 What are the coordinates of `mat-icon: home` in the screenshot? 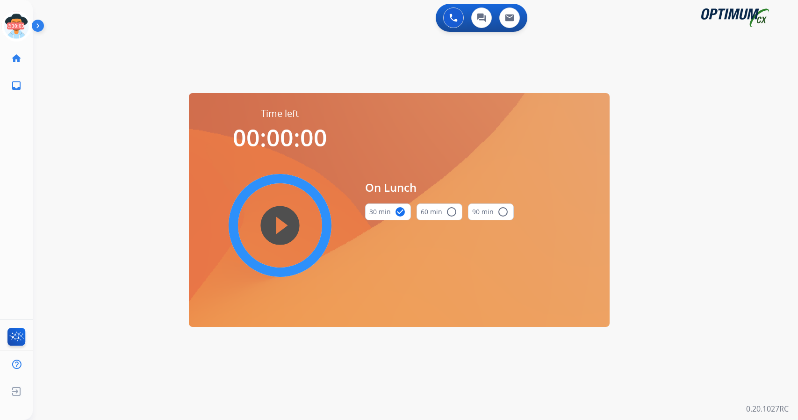 It's located at (16, 58).